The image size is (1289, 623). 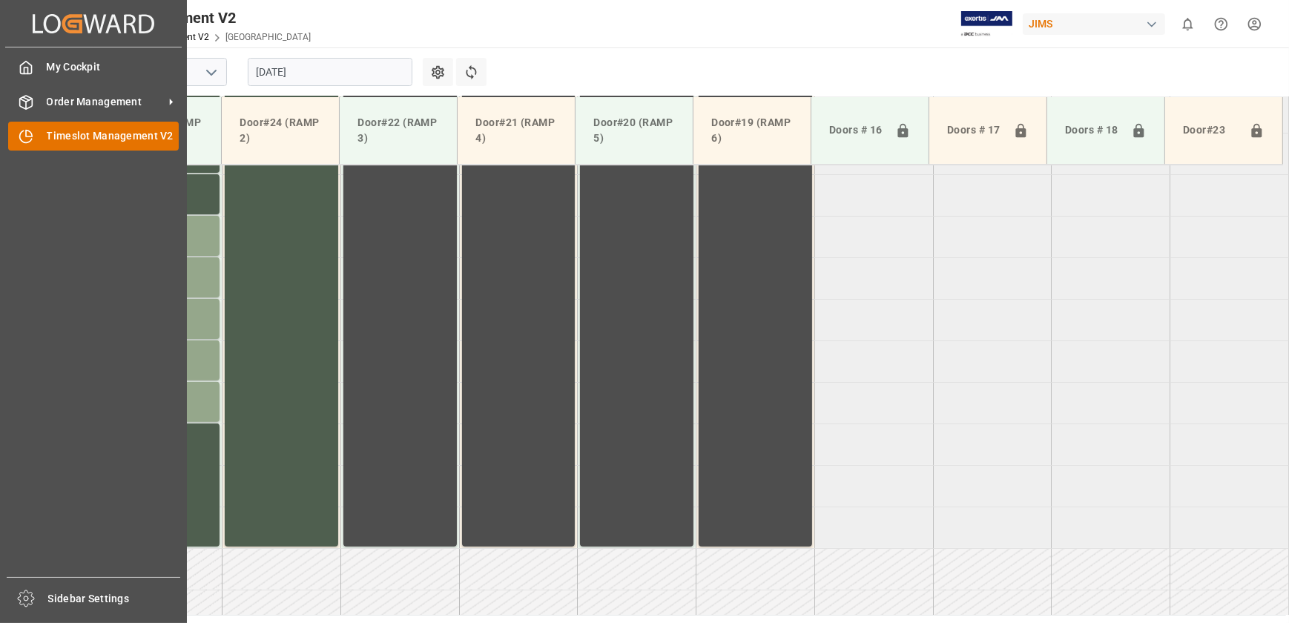 I want to click on div: Doors # 17, so click(x=974, y=131).